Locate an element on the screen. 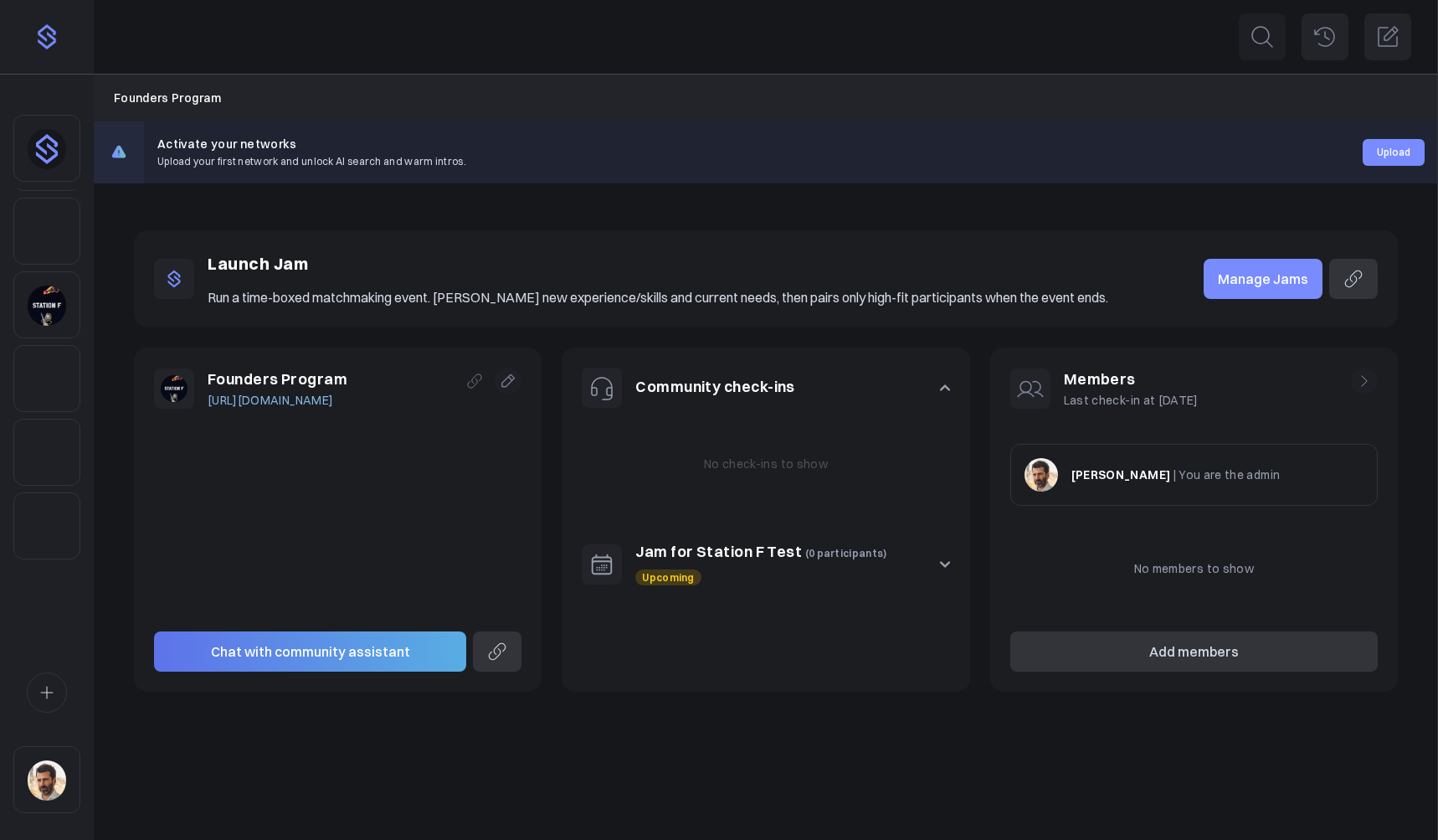 This screenshot has width=1438, height=840. nav: Breadcrumb is located at coordinates (766, 98).